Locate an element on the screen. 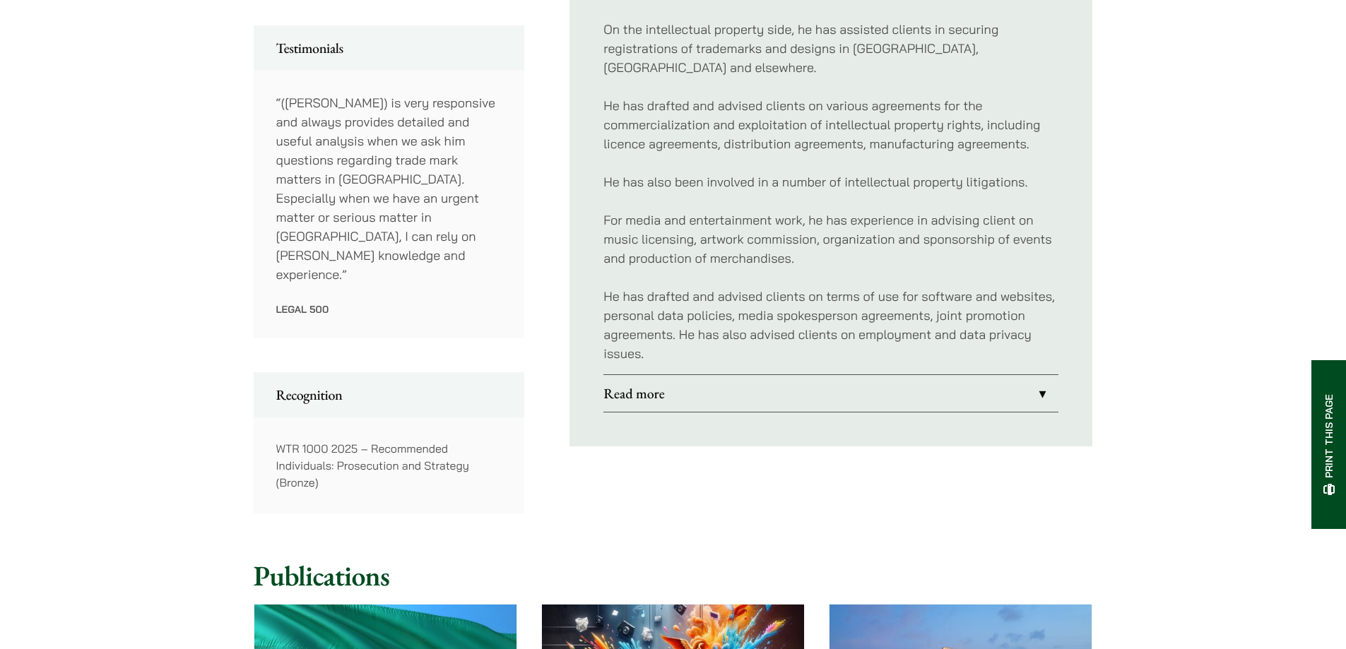 Image resolution: width=1346 pixels, height=649 pixels. p: Legal 500 is located at coordinates (389, 309).